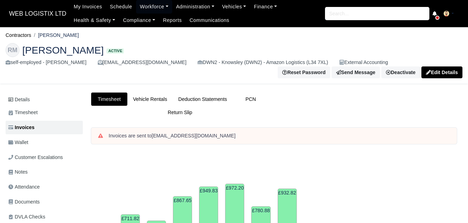 This screenshot has width=468, height=223. What do you see at coordinates (36, 157) in the screenshot?
I see `span: Customer Escalations` at bounding box center [36, 157].